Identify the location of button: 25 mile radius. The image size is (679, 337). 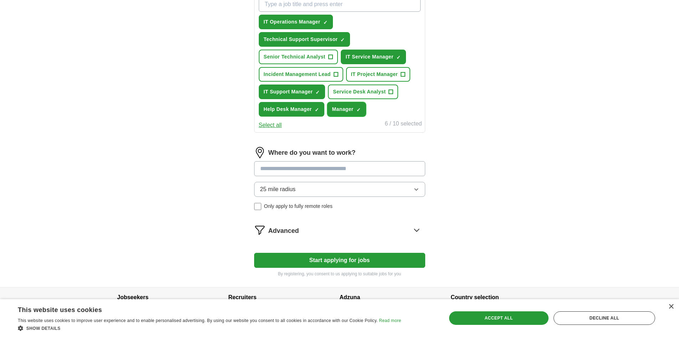
(340, 189).